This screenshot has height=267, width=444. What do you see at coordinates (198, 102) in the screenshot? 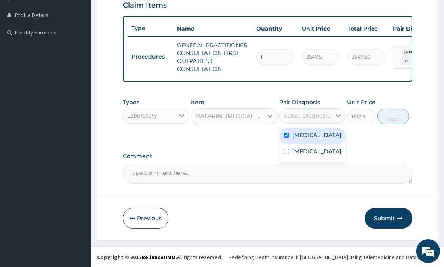
I see `label: Item` at bounding box center [198, 102].